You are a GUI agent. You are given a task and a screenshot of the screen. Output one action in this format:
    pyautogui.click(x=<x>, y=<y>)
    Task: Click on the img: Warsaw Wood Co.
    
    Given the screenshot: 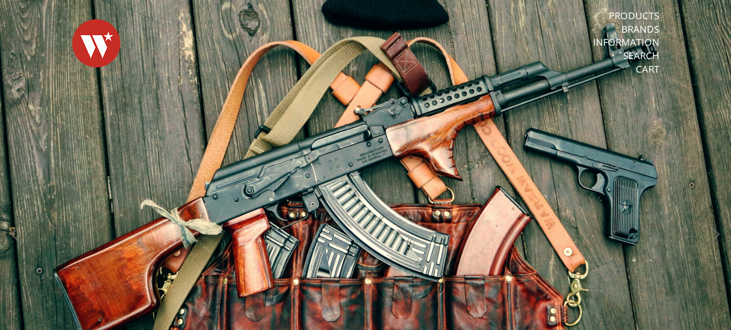 What is the action you would take?
    pyautogui.click(x=96, y=43)
    